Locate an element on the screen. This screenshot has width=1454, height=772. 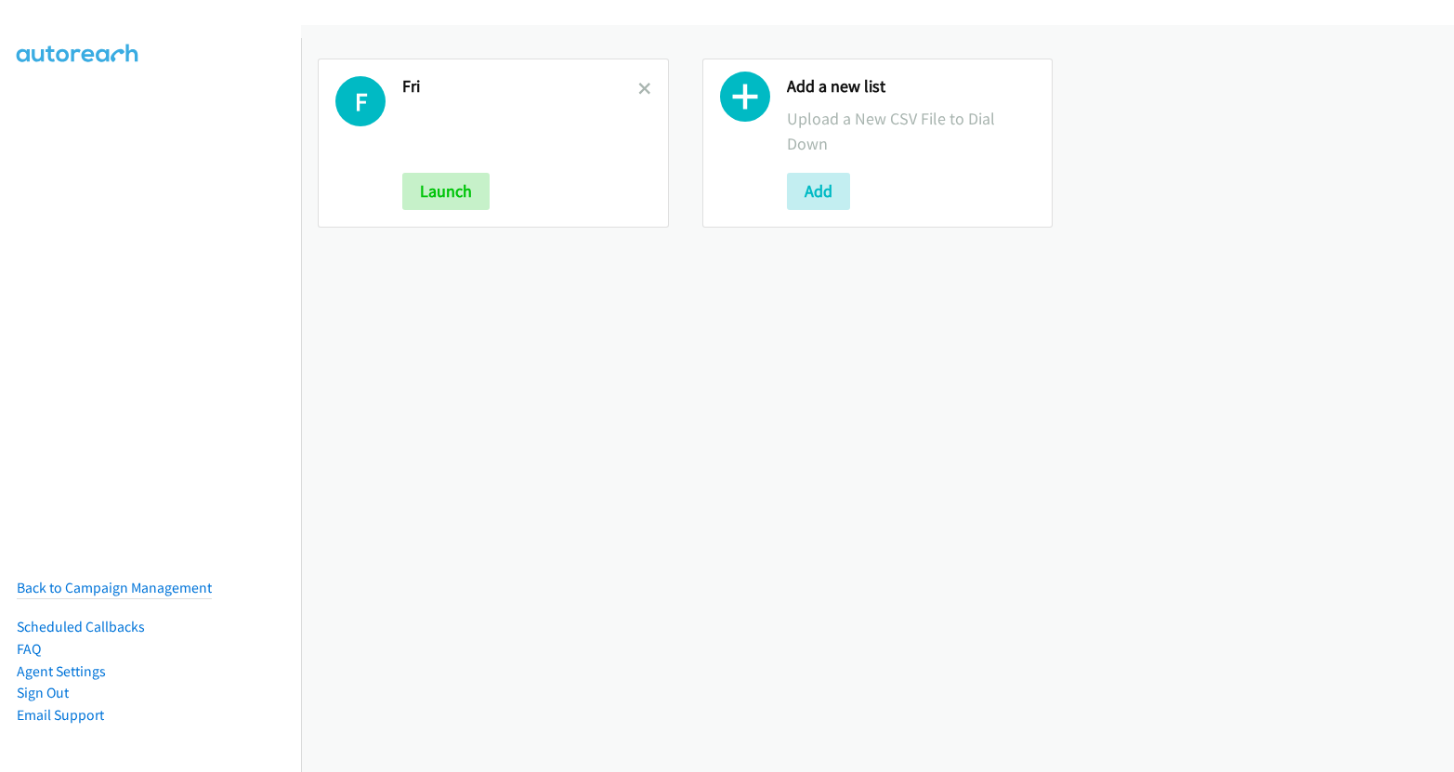
button: Launch is located at coordinates (446, 191).